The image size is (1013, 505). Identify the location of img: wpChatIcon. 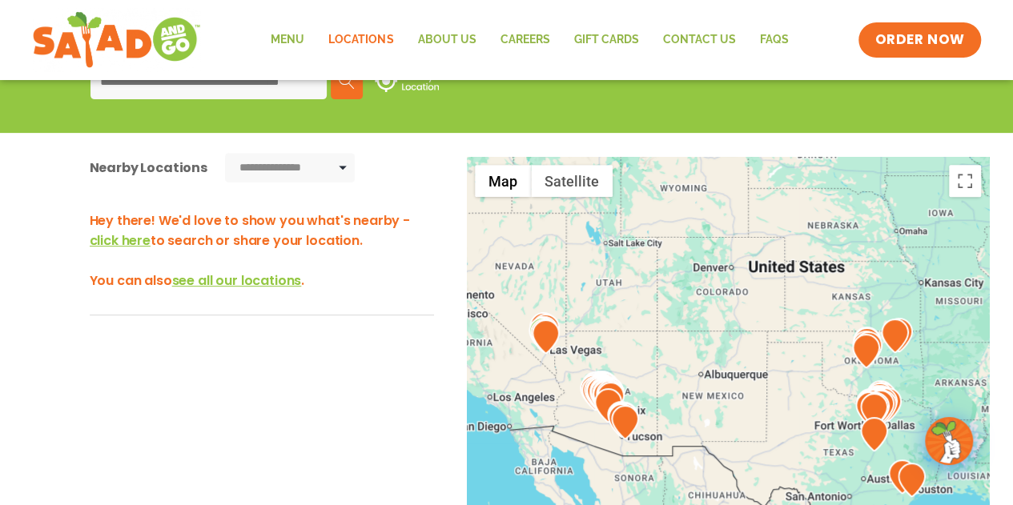
(949, 441).